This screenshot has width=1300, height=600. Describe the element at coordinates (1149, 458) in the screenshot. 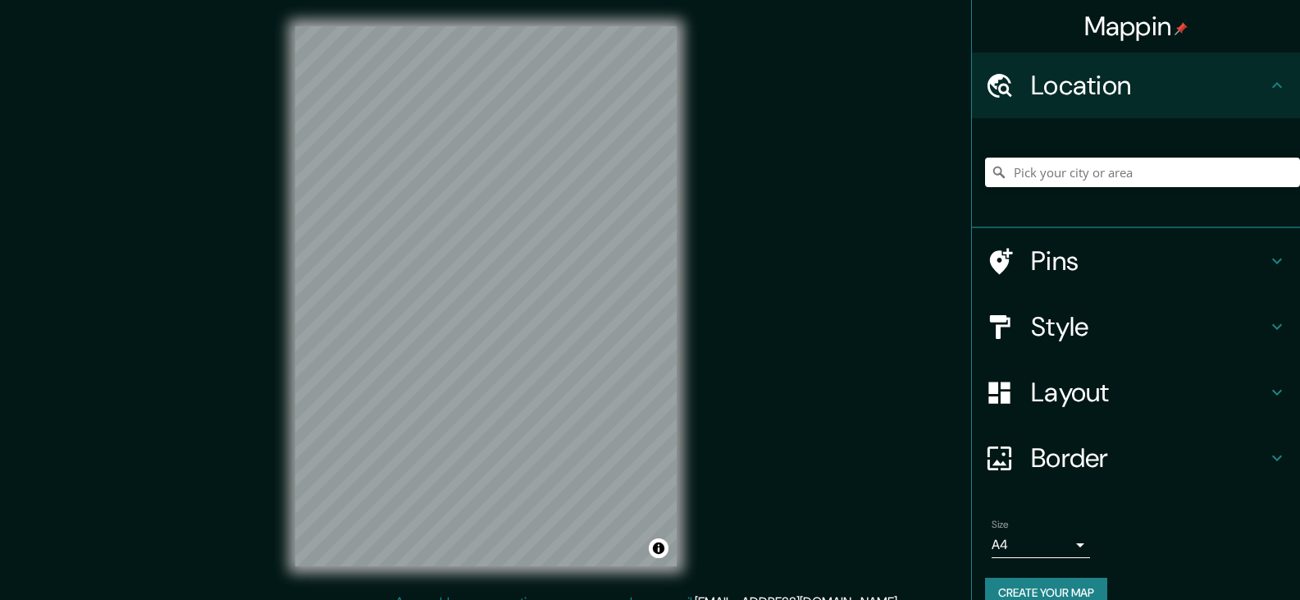

I see `h4: Border` at that location.